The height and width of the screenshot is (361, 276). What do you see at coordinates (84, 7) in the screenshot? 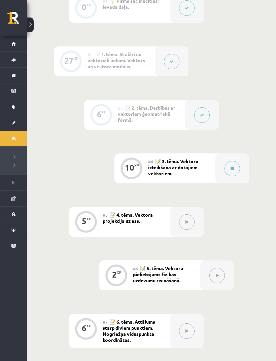
I see `div: 0` at bounding box center [84, 7].